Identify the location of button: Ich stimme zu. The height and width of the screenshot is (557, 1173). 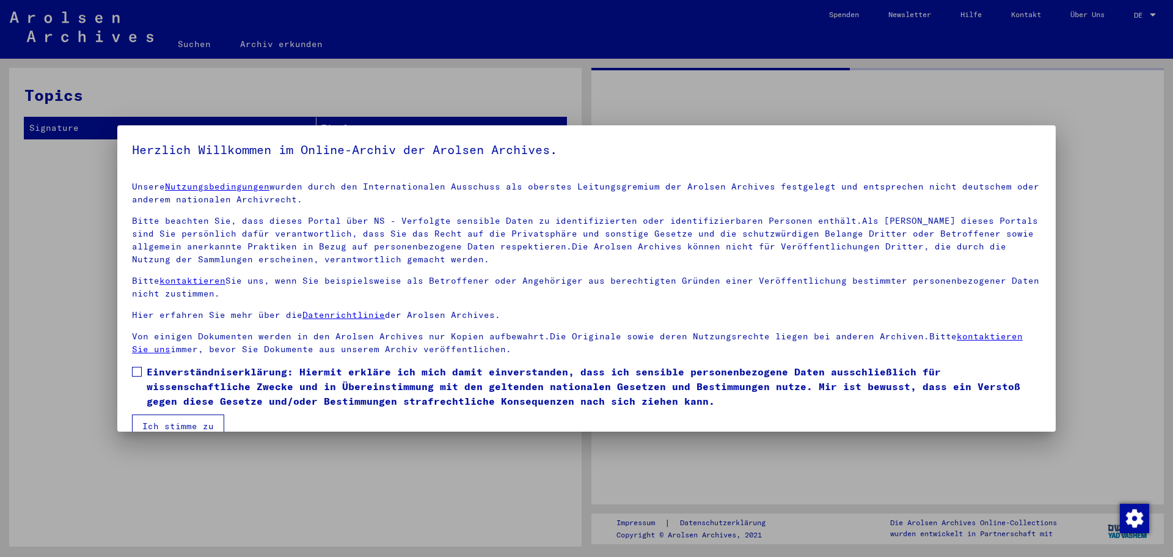
(178, 426).